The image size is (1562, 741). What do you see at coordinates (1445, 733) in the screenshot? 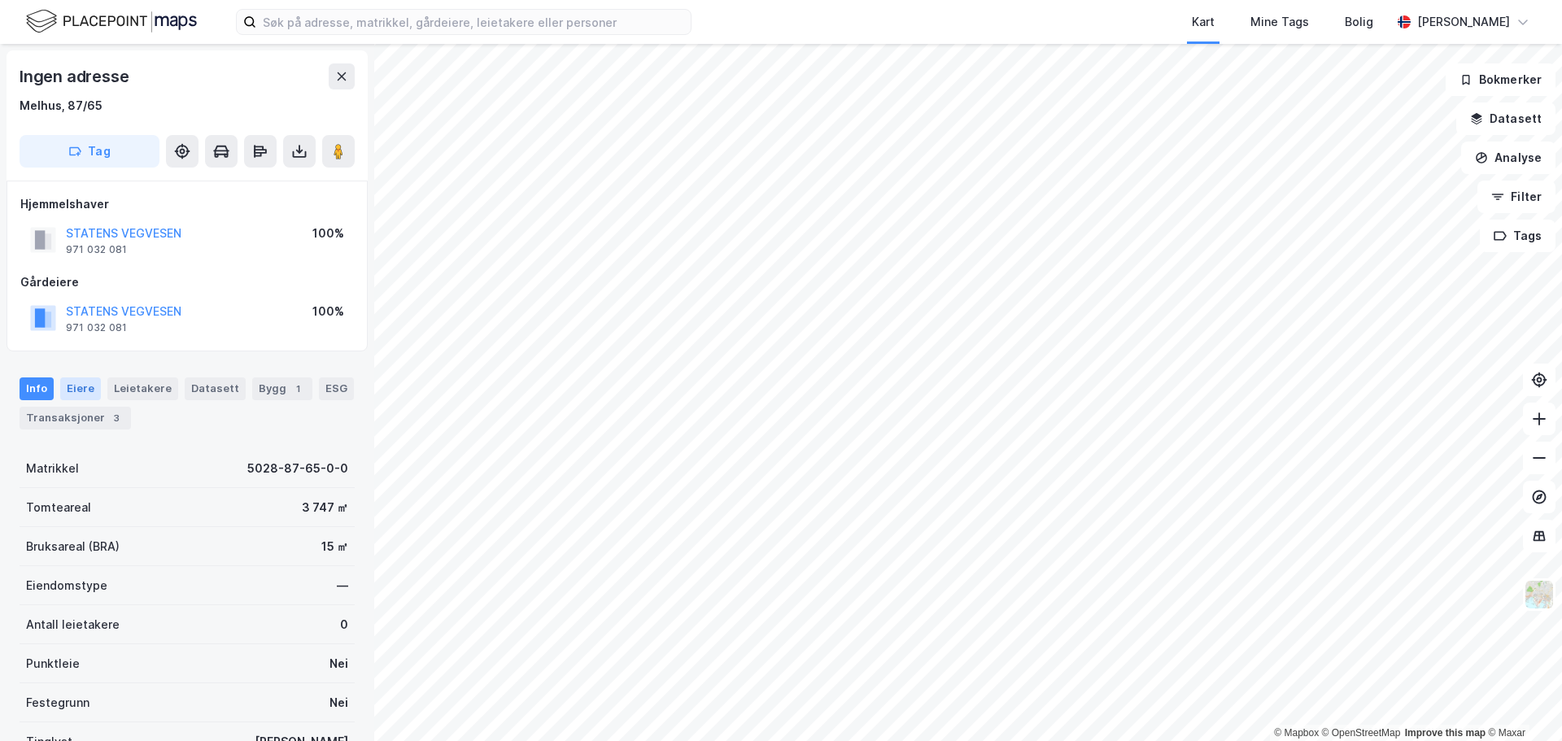
I see `a: Improve this map` at bounding box center [1445, 733].